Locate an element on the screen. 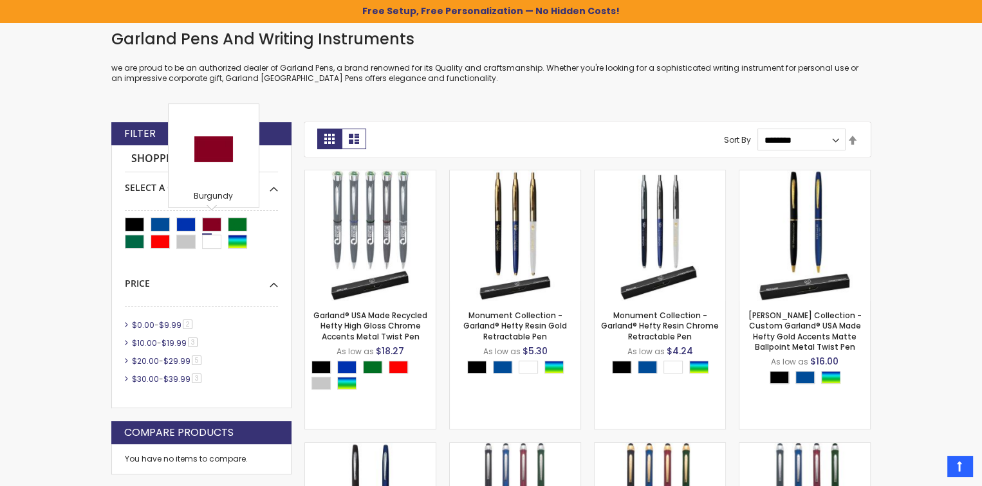 The image size is (982, 486). span: $16.00 is located at coordinates (824, 362).